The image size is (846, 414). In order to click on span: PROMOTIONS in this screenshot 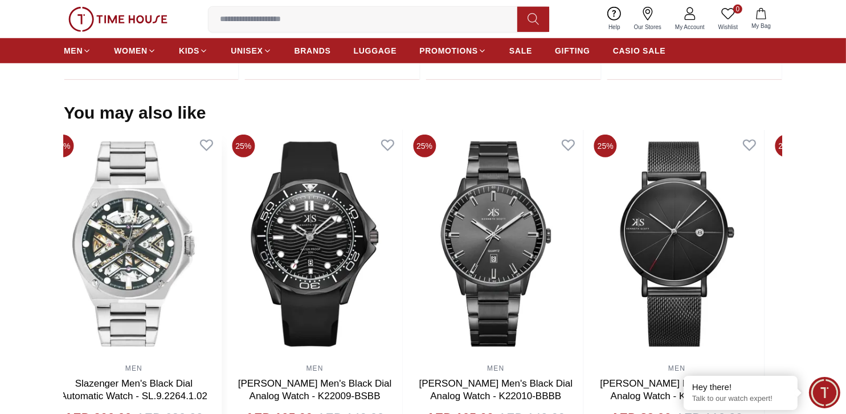, I will do `click(448, 51)`.